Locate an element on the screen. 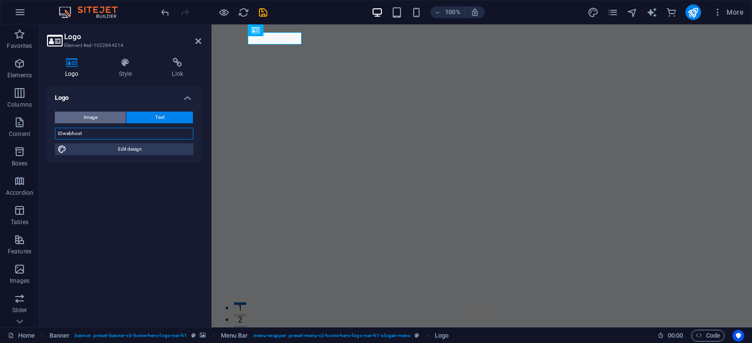  button: navigator is located at coordinates (632, 12).